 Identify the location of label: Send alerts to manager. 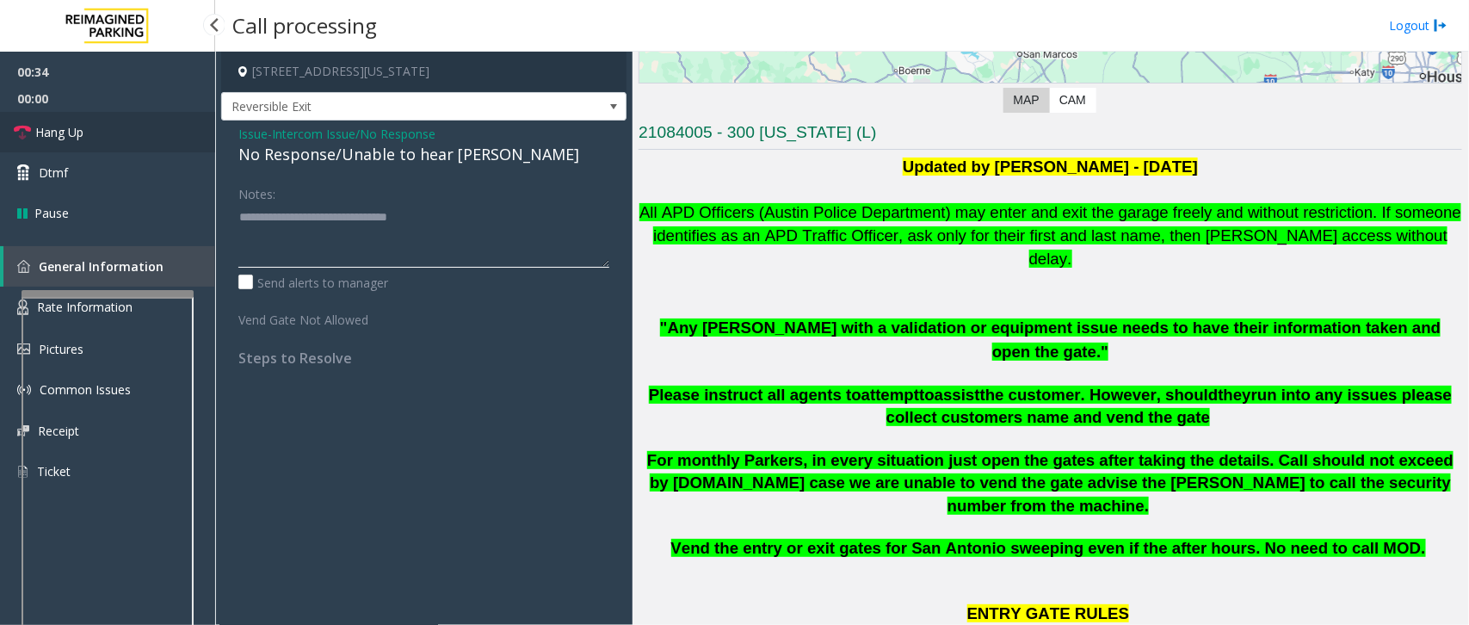
(313, 282).